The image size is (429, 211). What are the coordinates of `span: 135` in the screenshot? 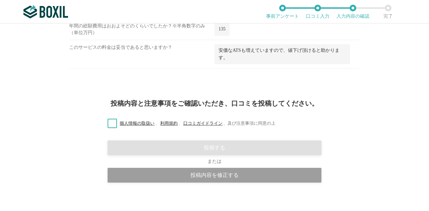 It's located at (222, 29).